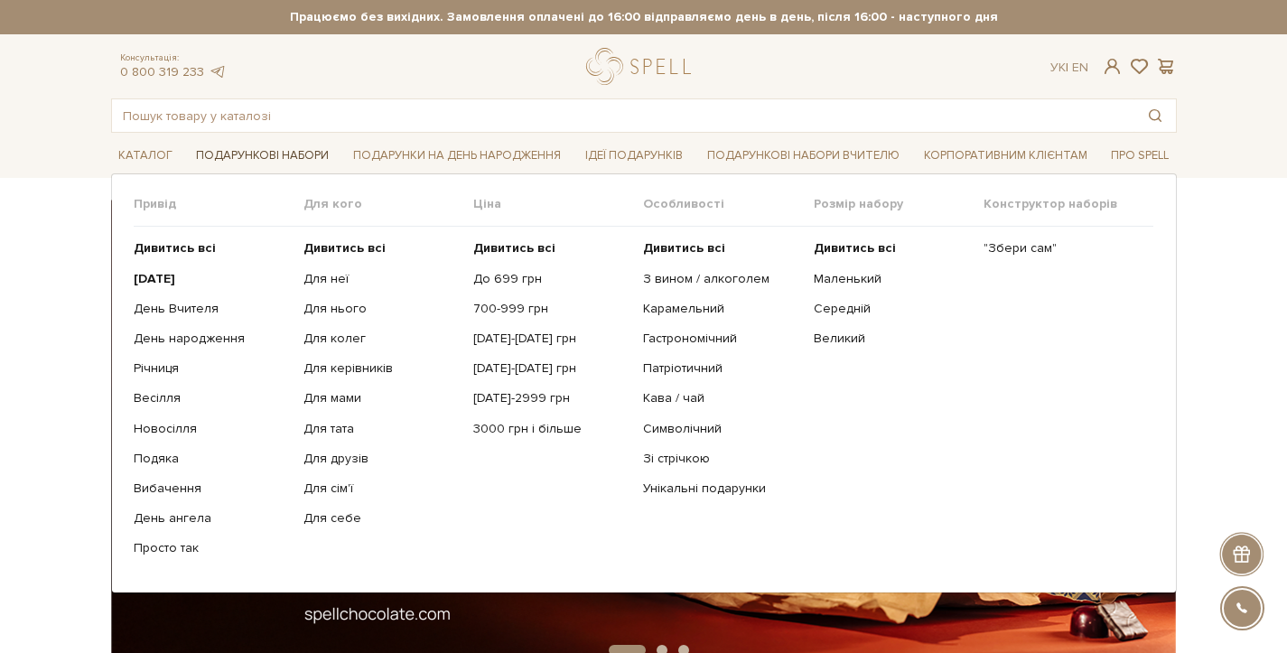  I want to click on a: Патріотичний, so click(721, 369).